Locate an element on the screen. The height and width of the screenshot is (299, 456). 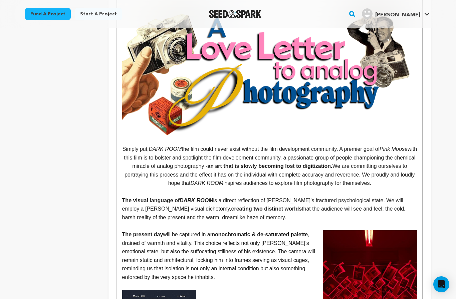
strong: The visual language of is located at coordinates (168, 200).